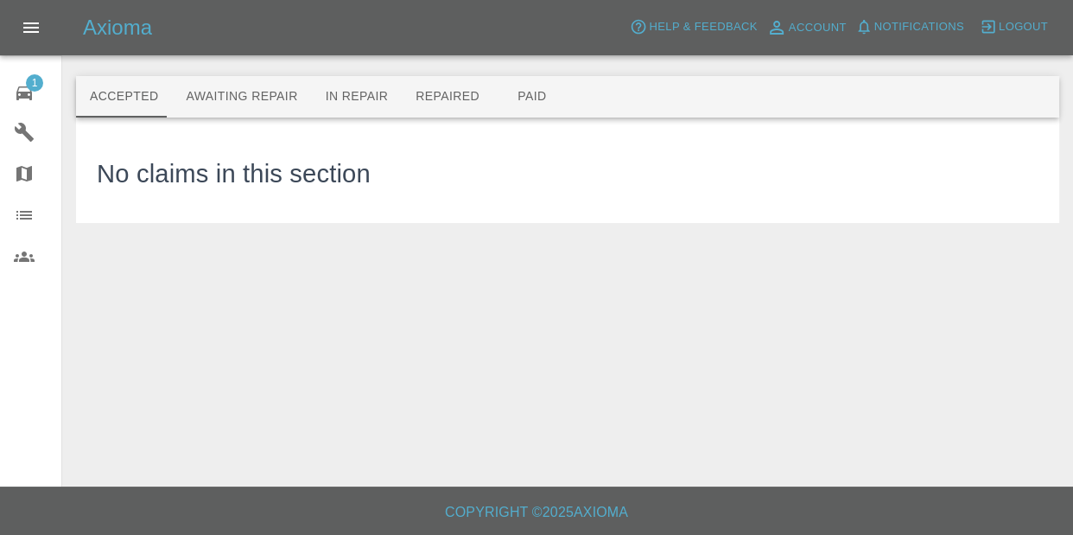 The height and width of the screenshot is (535, 1073). Describe the element at coordinates (537, 512) in the screenshot. I see `h6: Copyright © 2025 Axioma` at that location.